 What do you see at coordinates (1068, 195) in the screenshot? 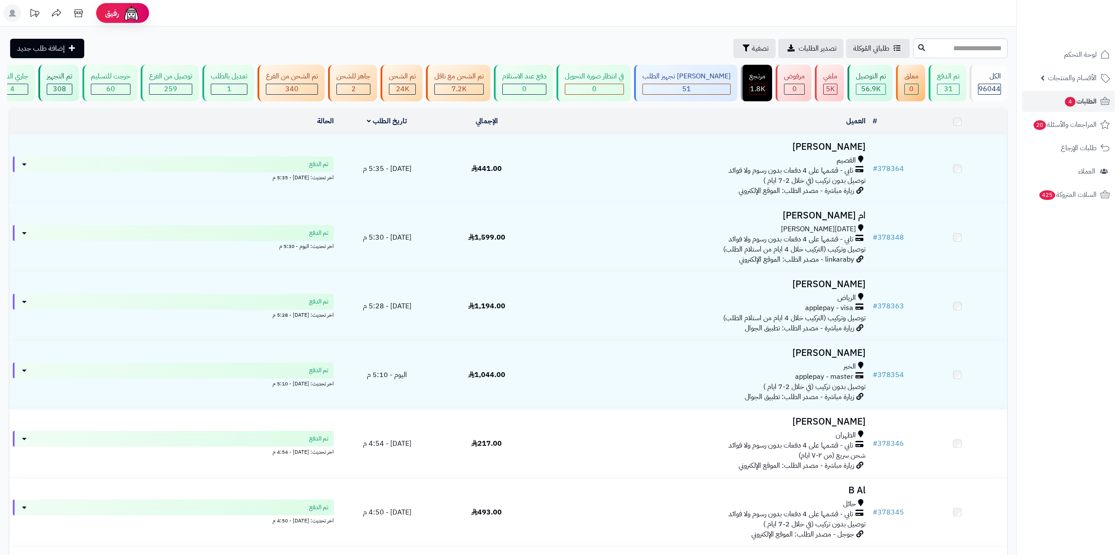
I see `a: السلات المتروكة425` at bounding box center [1068, 195].